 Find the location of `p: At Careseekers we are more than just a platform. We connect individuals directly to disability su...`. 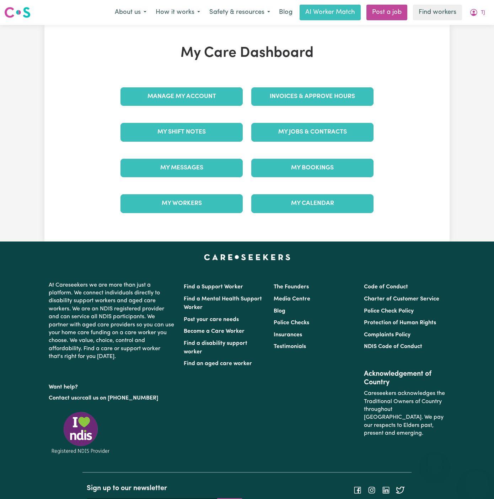

p: At Careseekers we are more than just a platform. We connect individuals directly to disability su... is located at coordinates (112, 321).